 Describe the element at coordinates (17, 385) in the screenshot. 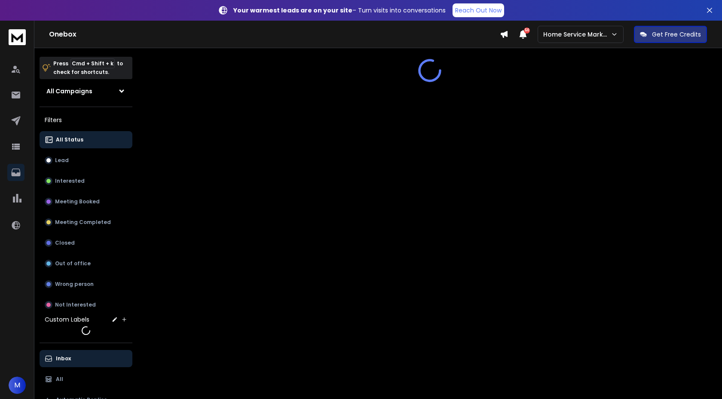

I see `button: M` at that location.